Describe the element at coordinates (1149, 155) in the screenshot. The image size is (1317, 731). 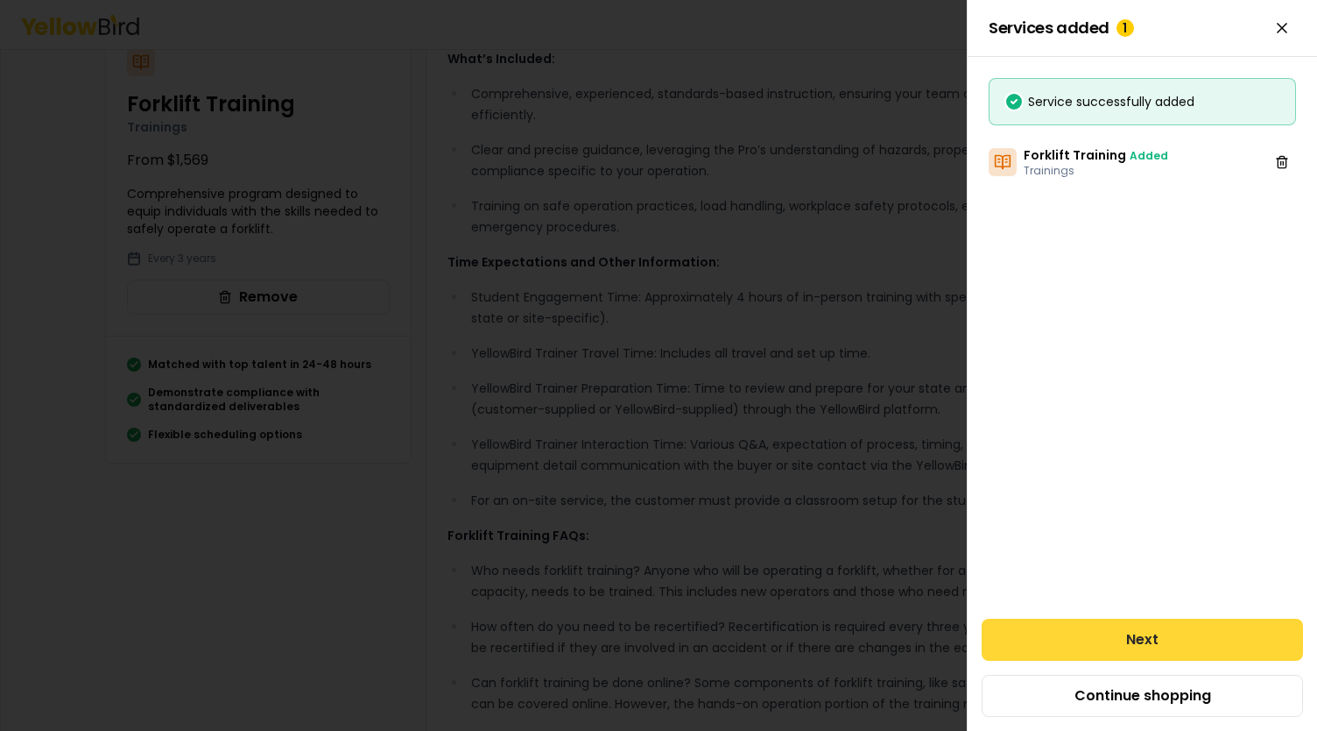
I see `span: Added` at that location.